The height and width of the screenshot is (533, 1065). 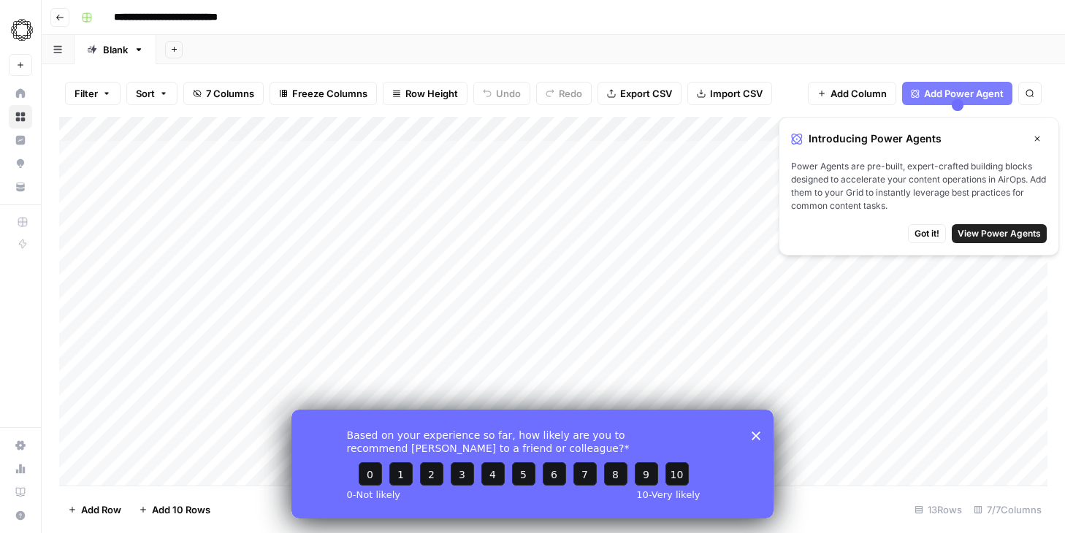 What do you see at coordinates (323, 94) in the screenshot?
I see `button: Freeze Columns` at bounding box center [323, 94].